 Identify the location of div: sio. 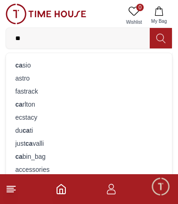
(89, 65).